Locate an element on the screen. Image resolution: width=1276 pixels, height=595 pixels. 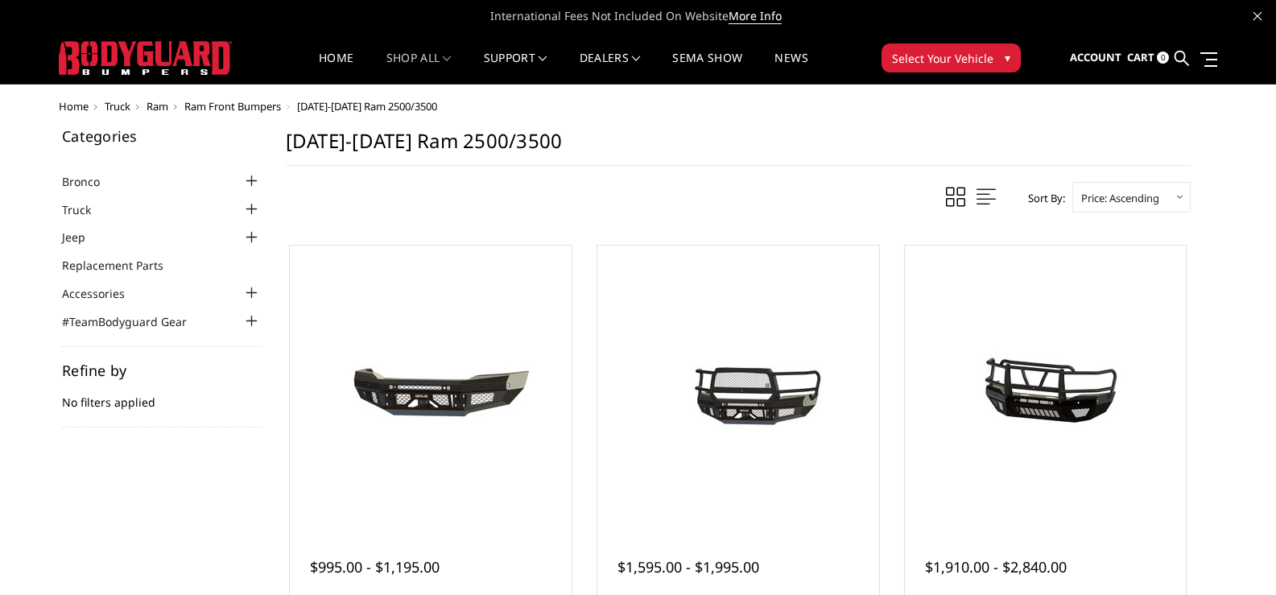
img: BODYGUARD BUMPERS is located at coordinates (145, 58).